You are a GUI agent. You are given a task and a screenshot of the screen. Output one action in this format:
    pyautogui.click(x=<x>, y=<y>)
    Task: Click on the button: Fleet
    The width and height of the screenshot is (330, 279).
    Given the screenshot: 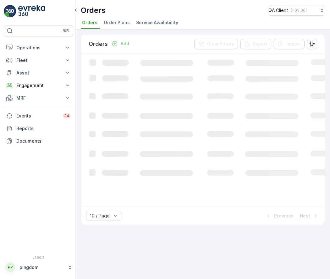 What is the action you would take?
    pyautogui.click(x=38, y=60)
    